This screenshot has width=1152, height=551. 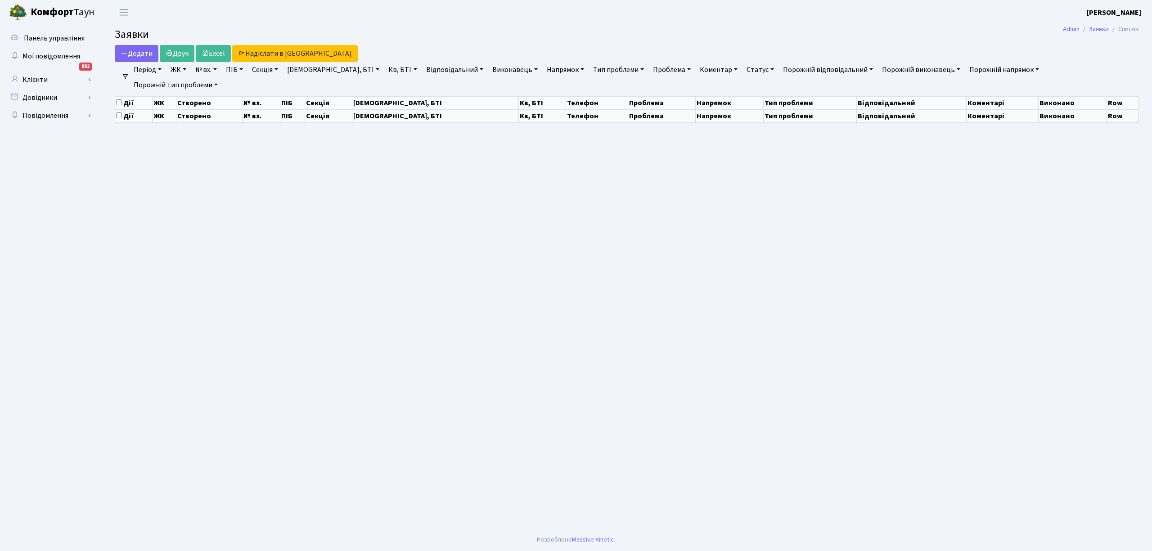 What do you see at coordinates (148, 70) in the screenshot?
I see `a: Період` at bounding box center [148, 70].